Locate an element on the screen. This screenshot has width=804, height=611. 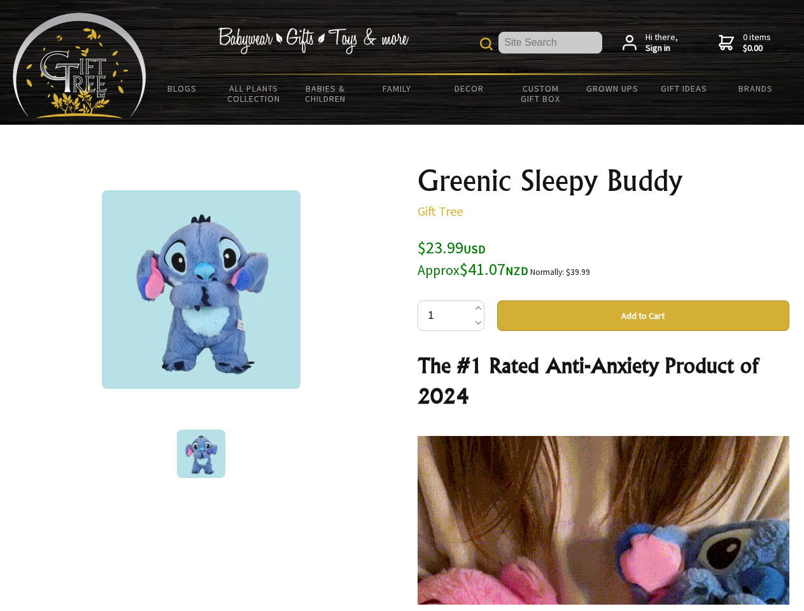
img: Babywear - Gifts - Toys & more is located at coordinates (313, 41).